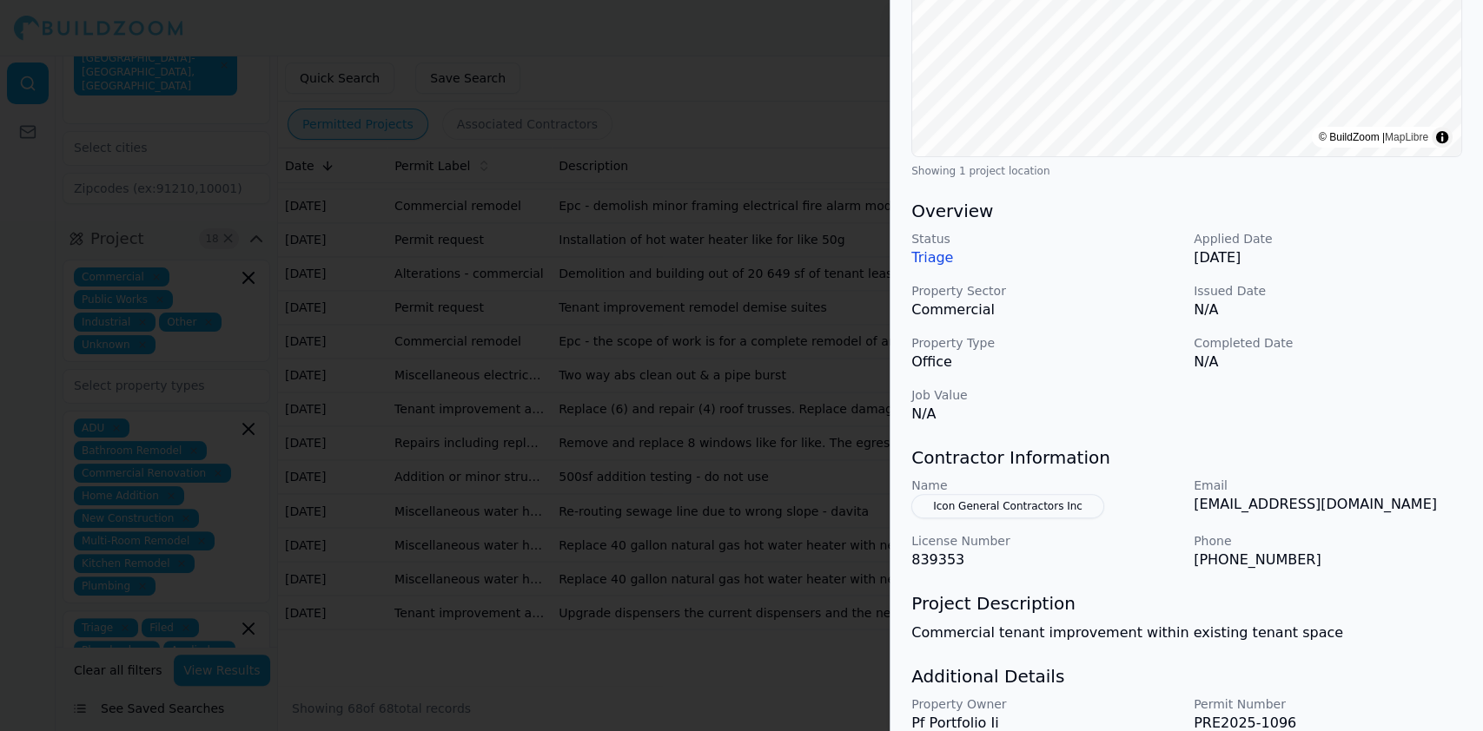  Describe the element at coordinates (1187, 458) in the screenshot. I see `h3: Contractor Information` at that location.